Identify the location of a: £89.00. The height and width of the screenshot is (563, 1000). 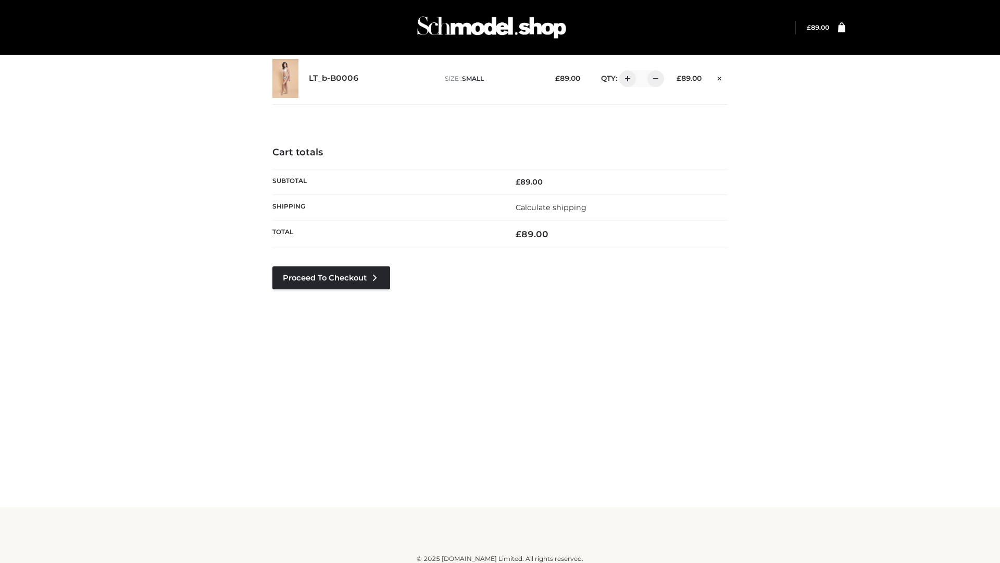
(818, 27).